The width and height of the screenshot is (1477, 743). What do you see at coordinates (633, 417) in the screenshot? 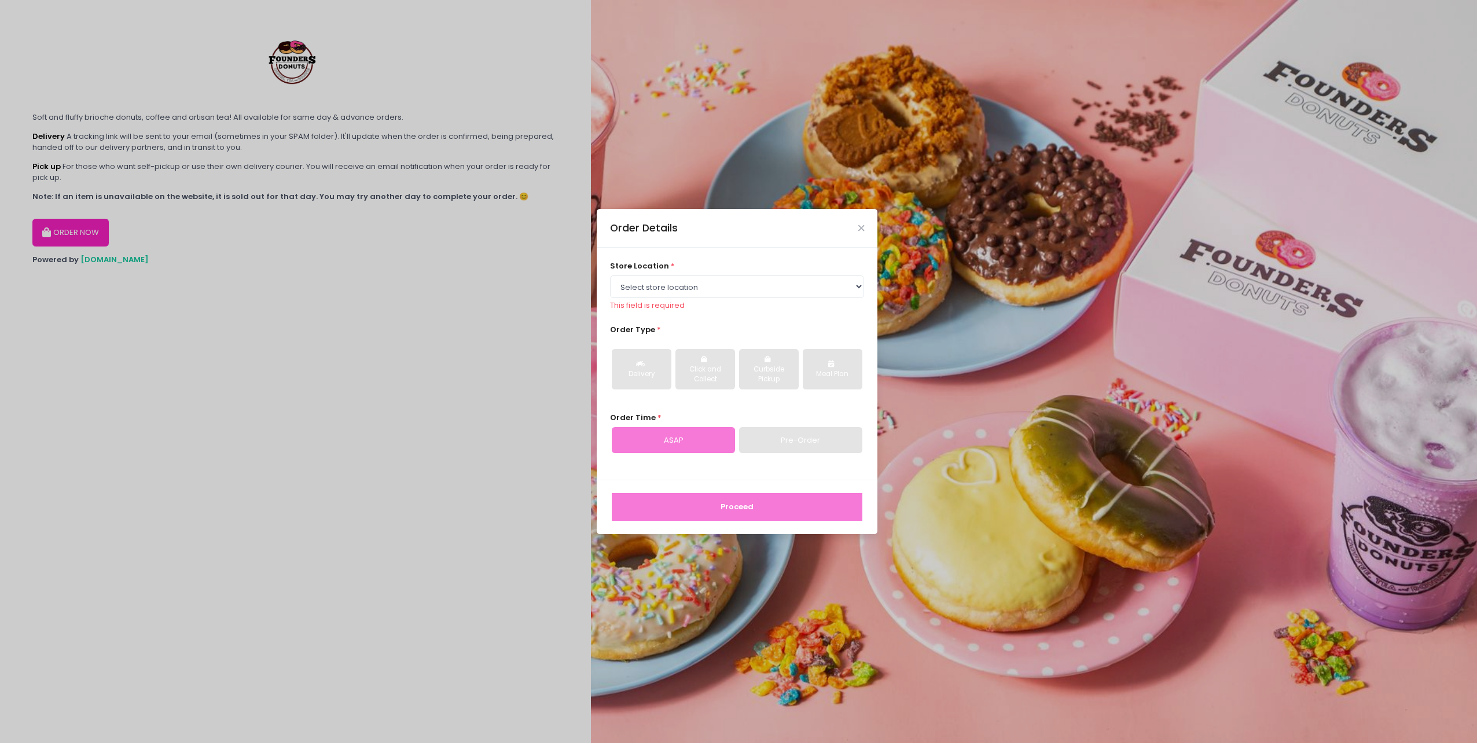
I see `span: Order Time` at bounding box center [633, 417].